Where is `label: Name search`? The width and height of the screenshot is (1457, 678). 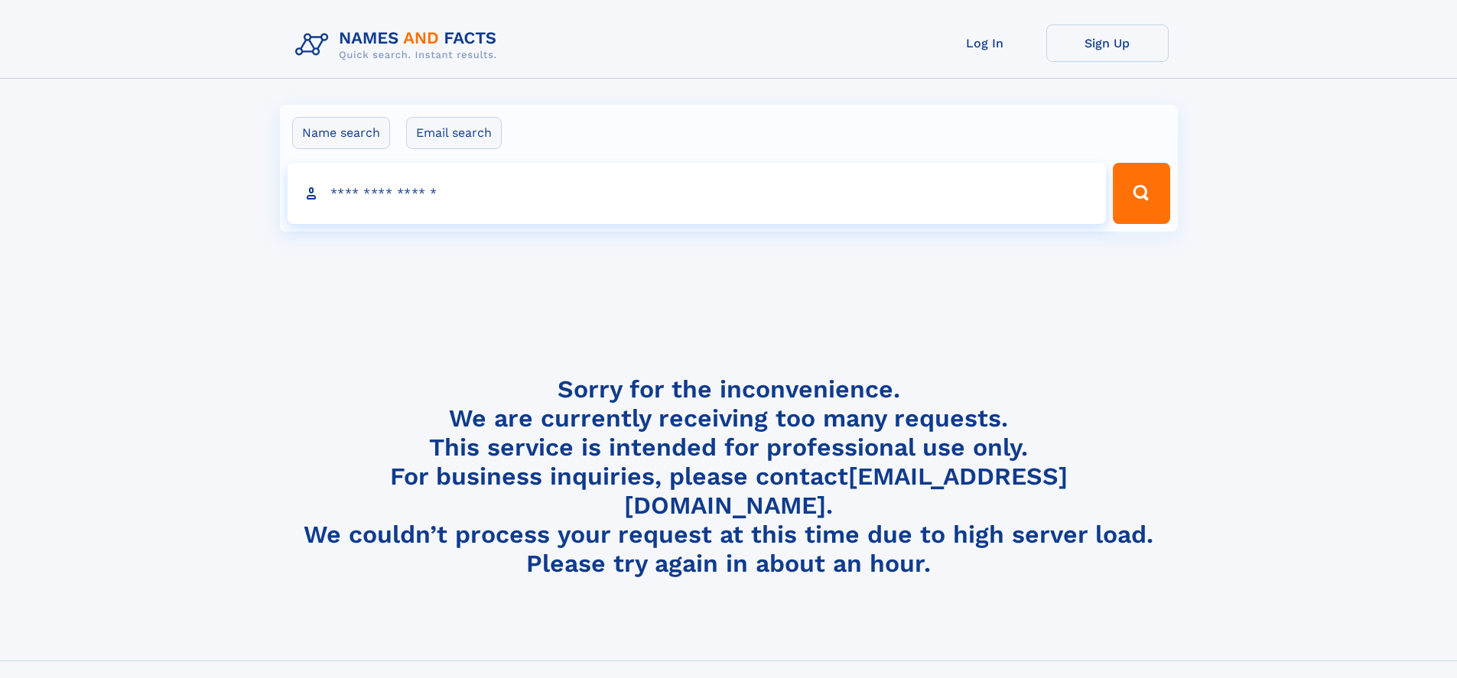
label: Name search is located at coordinates (341, 133).